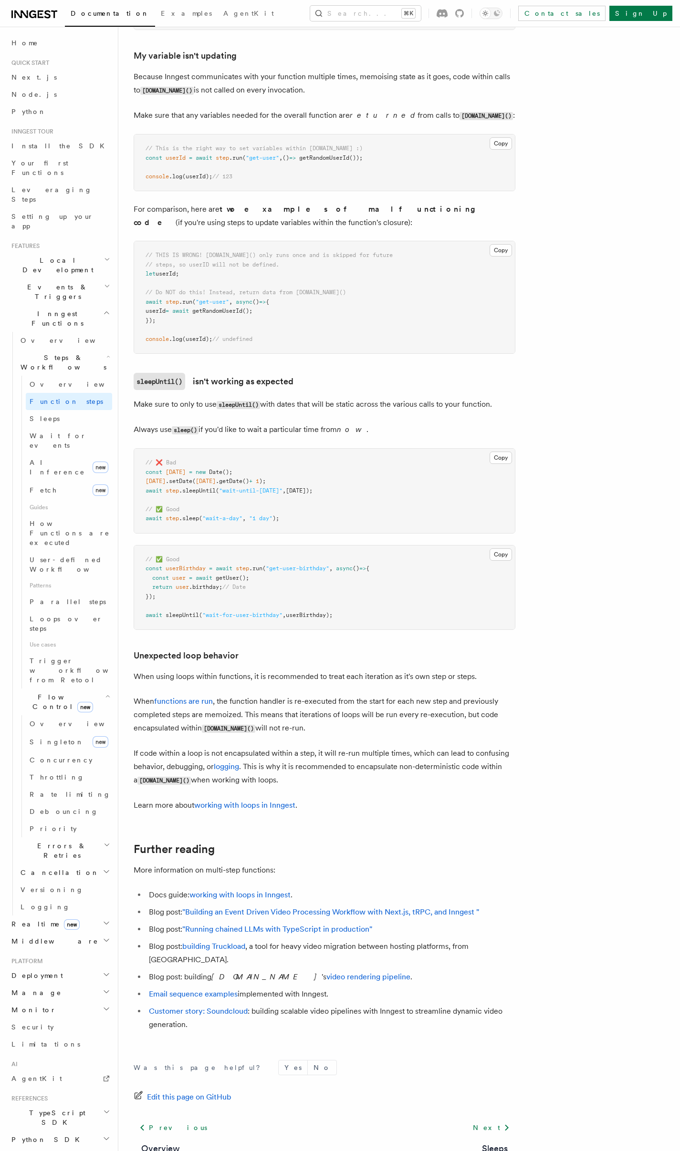 The width and height of the screenshot is (680, 1151). I want to click on a: functions are run, so click(183, 701).